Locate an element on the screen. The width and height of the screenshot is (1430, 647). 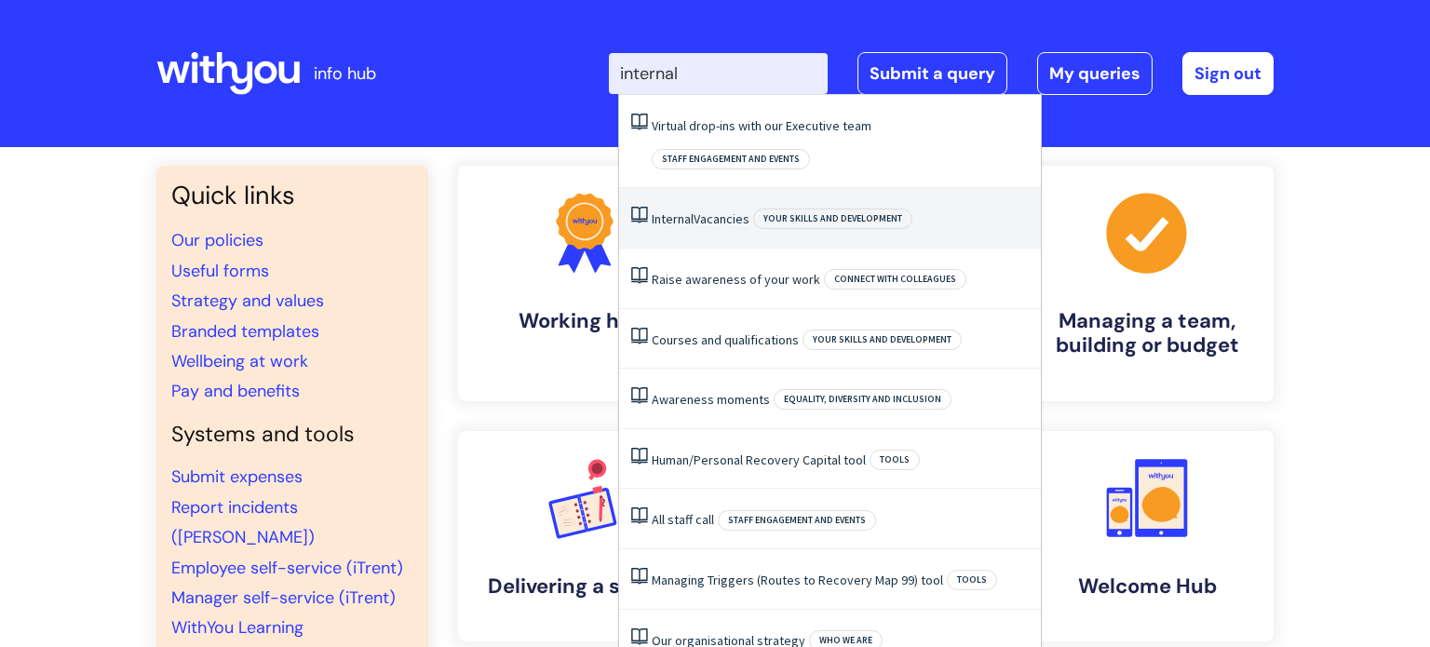
a: My queries is located at coordinates (1095, 74).